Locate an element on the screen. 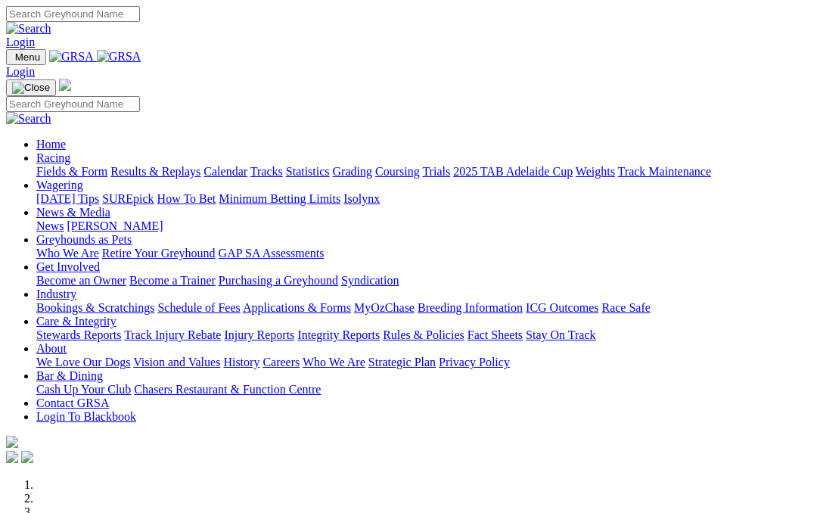 This screenshot has width=817, height=513. div: About is located at coordinates (424, 362).